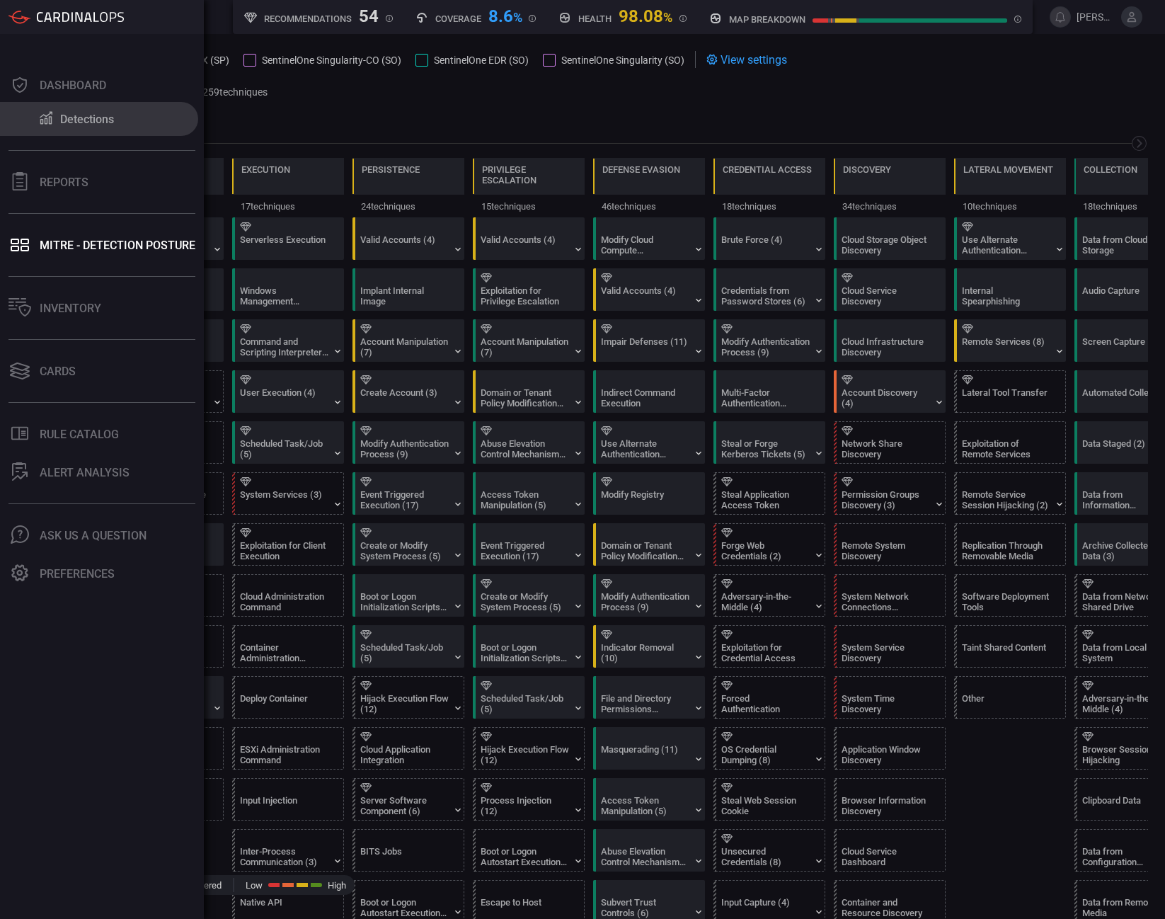 This screenshot has height=919, width=1165. I want to click on div: TA0007: Discovery, so click(890, 188).